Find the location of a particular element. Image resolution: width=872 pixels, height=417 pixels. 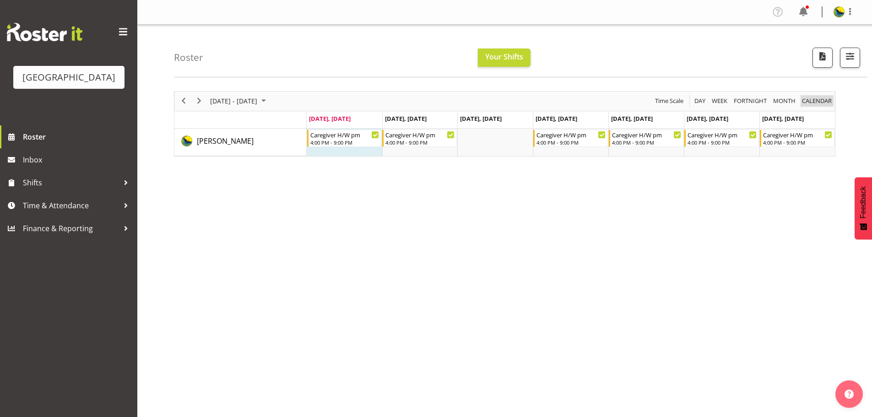

div: Timeline Week of August 11, 2025 is located at coordinates (505, 124).